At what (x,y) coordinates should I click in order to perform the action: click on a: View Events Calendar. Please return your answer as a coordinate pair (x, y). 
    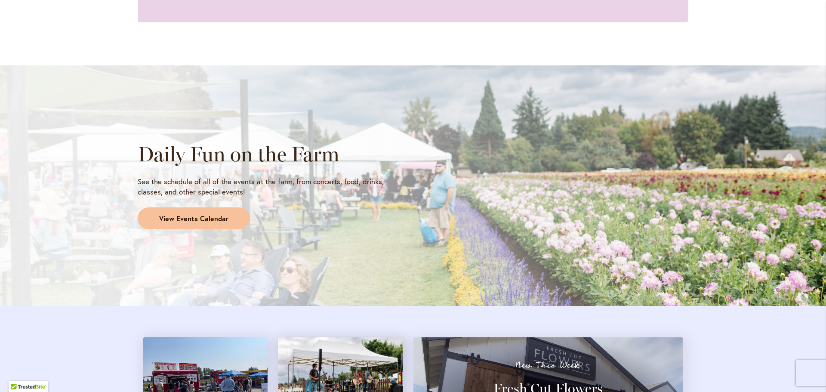
    Looking at the image, I should click on (194, 218).